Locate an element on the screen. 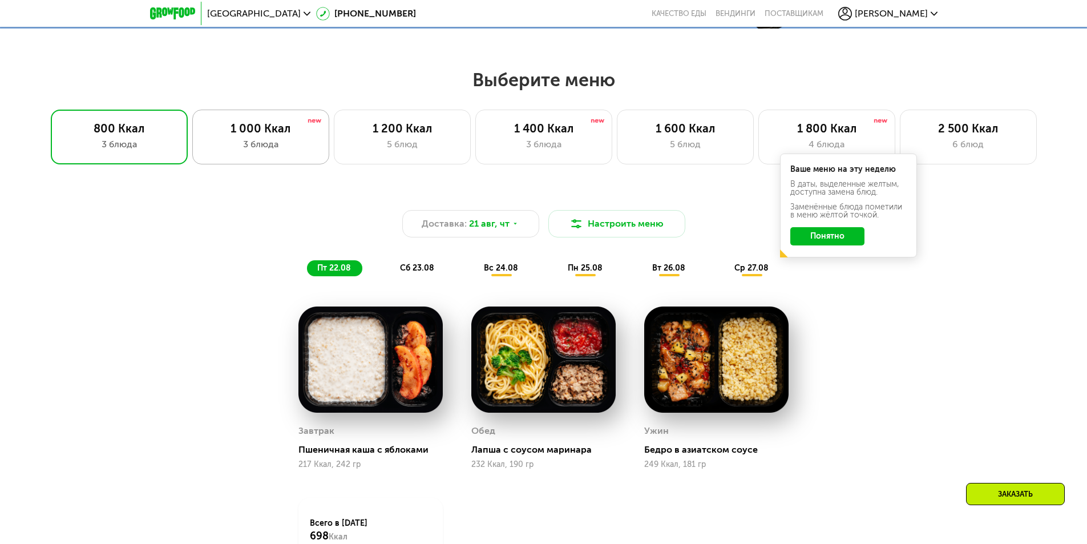 The image size is (1087, 544). span: Ккал is located at coordinates (338, 536).